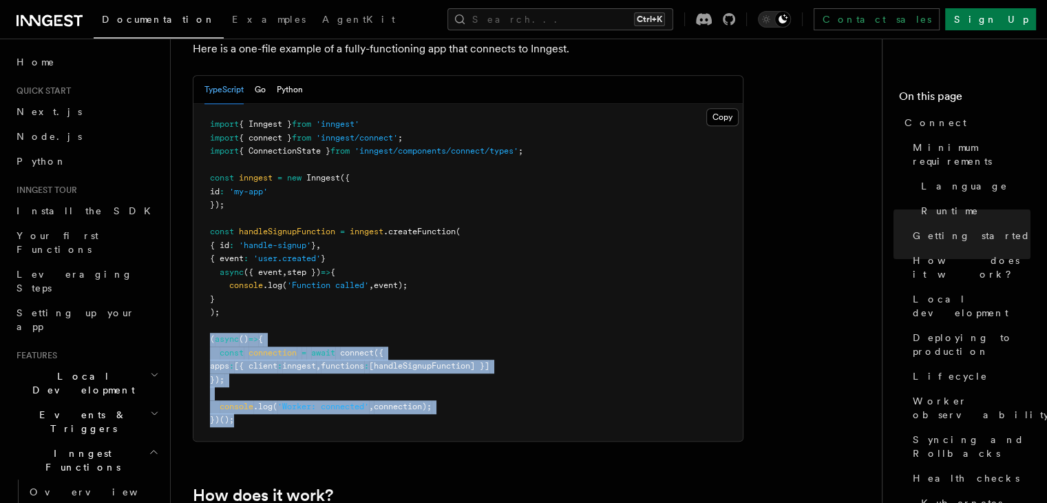 Image resolution: width=1047 pixels, height=503 pixels. I want to click on span: Home, so click(36, 62).